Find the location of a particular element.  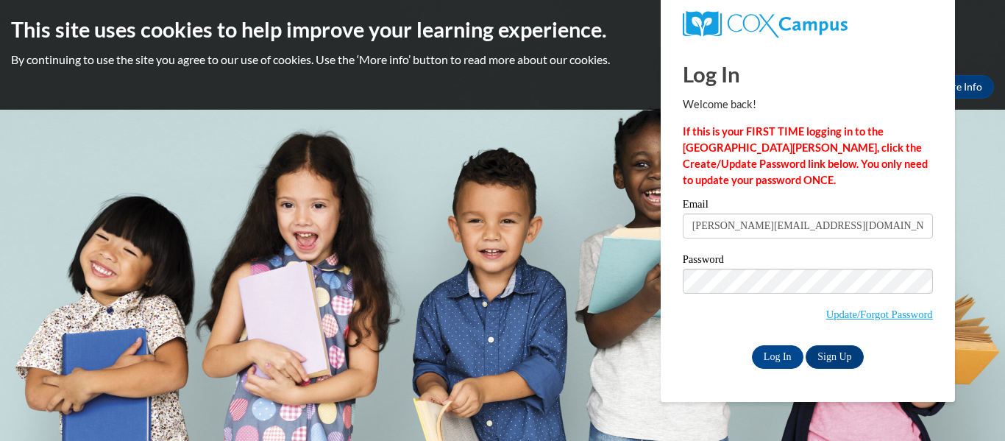

img: COX Campus is located at coordinates (765, 24).